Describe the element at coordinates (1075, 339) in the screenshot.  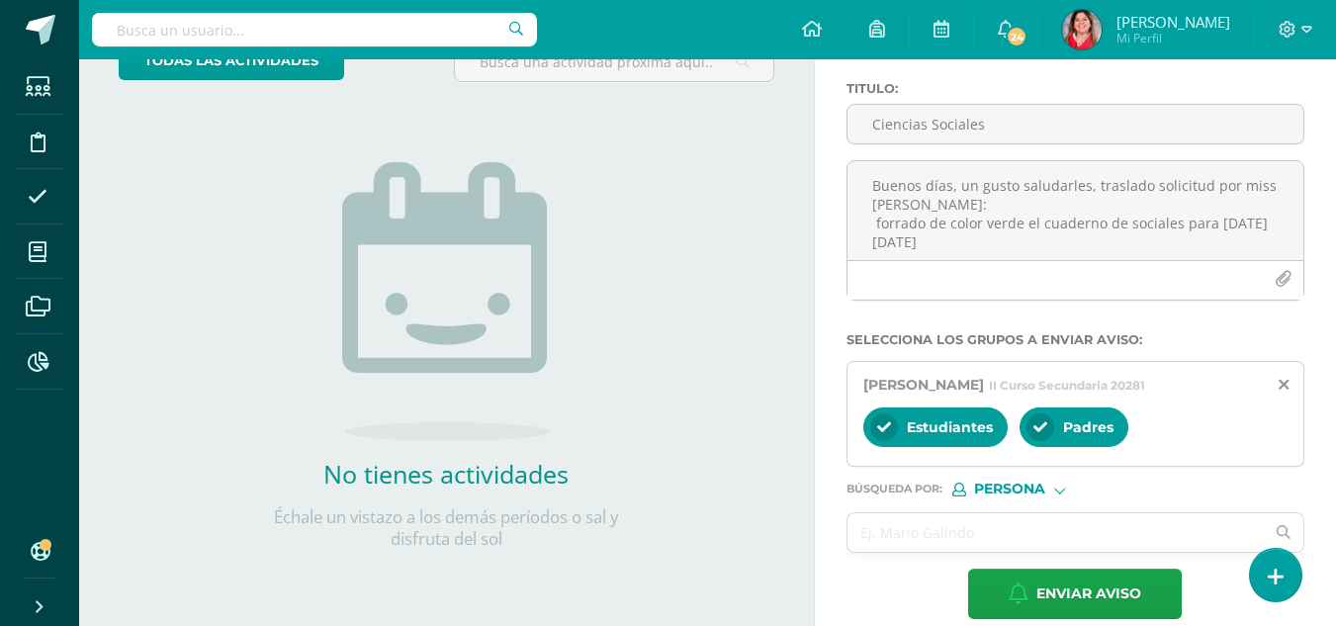
I see `label: Selecciona los grupos a enviar aviso :` at that location.